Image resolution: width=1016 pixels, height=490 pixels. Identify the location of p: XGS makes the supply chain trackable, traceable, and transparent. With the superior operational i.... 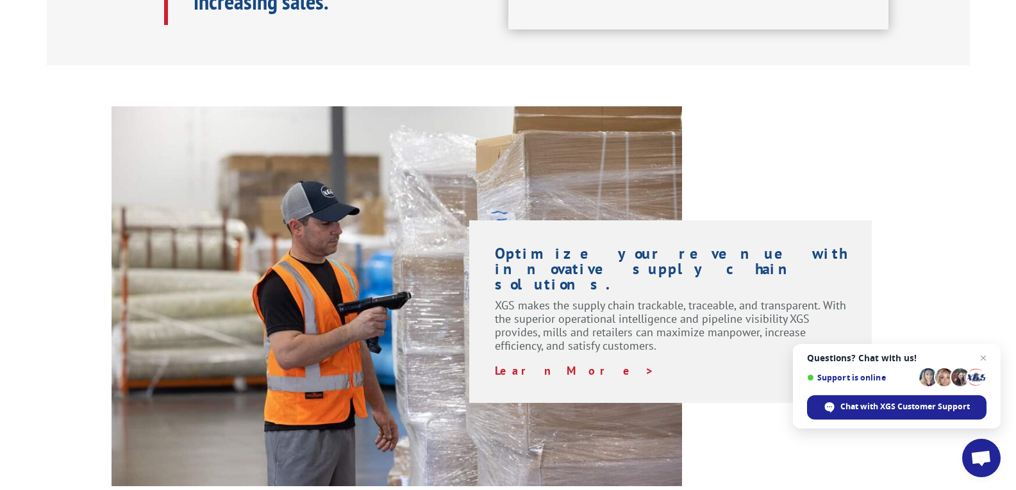
(670, 331).